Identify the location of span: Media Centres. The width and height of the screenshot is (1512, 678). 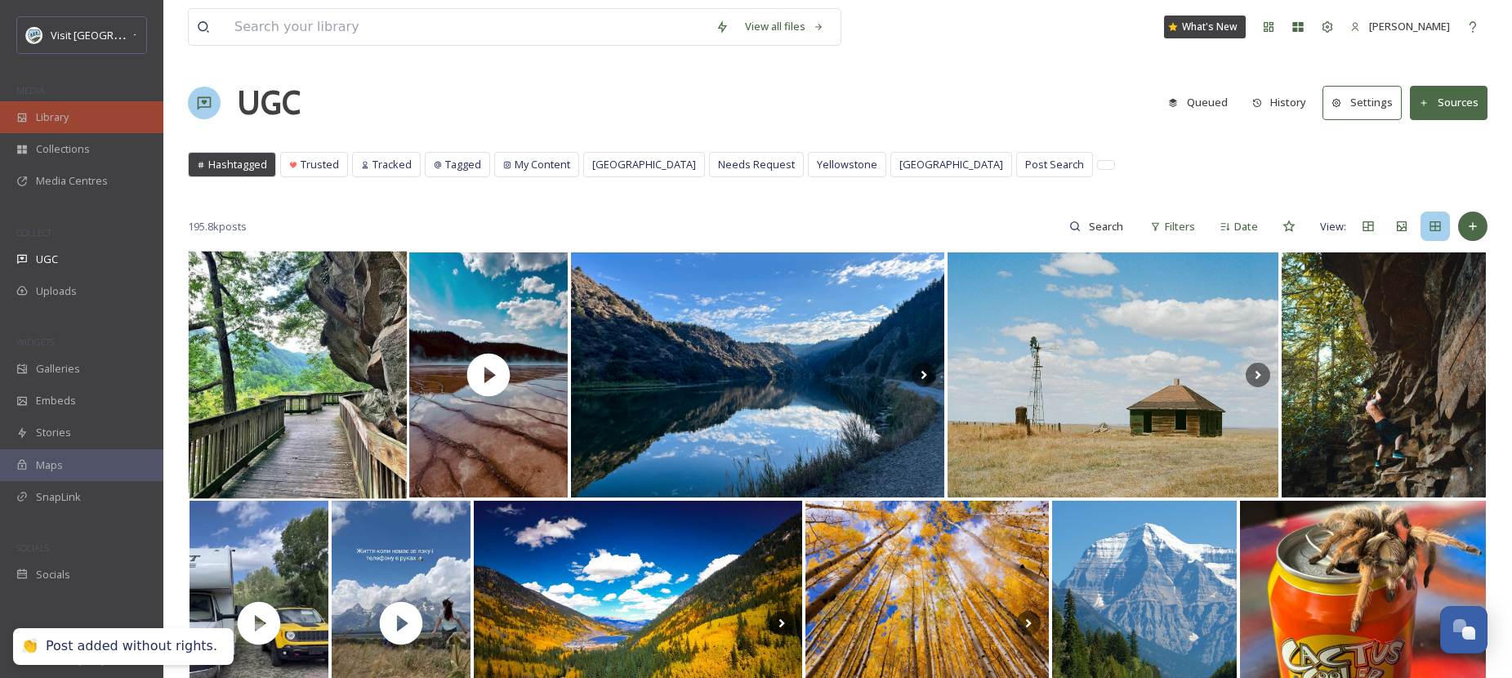
(72, 180).